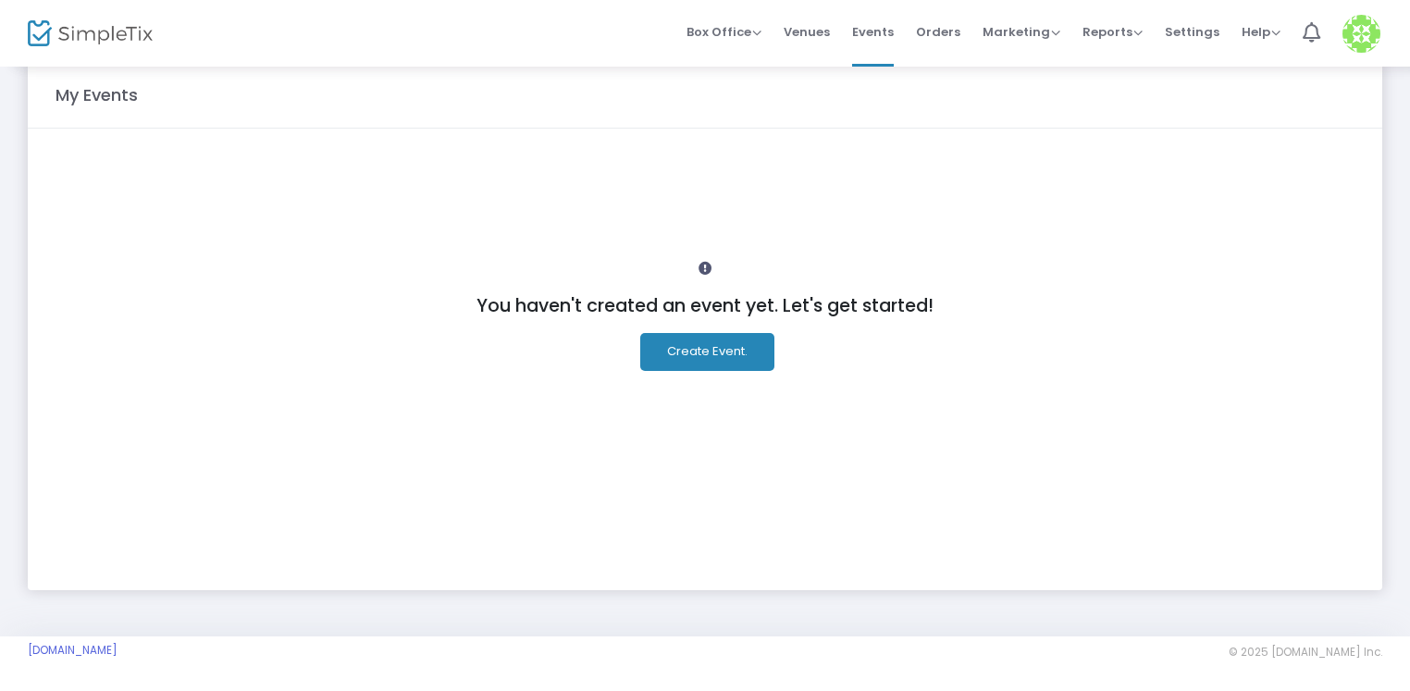  I want to click on span: Box Office, so click(723, 31).